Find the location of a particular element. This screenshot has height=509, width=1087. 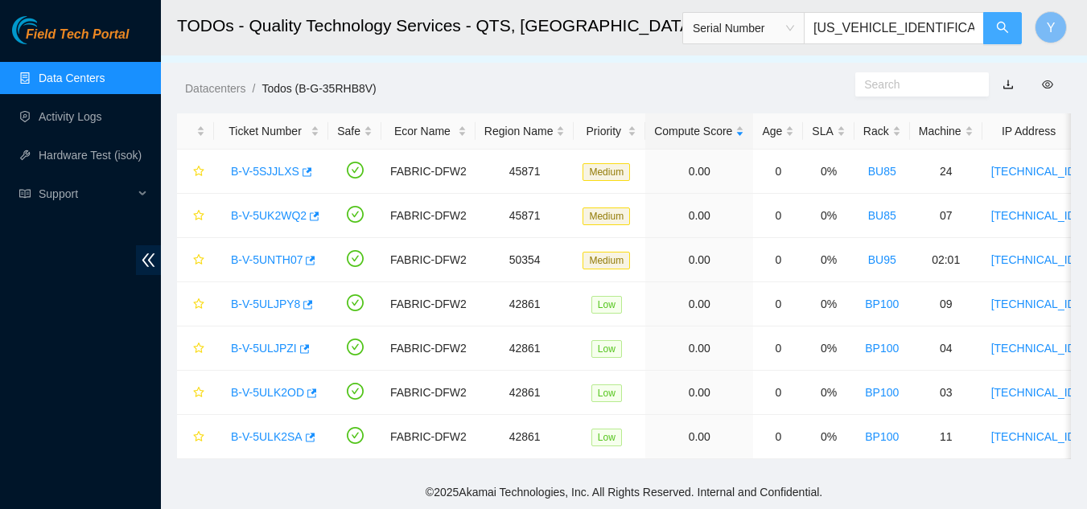

span: Support is located at coordinates (86, 194).